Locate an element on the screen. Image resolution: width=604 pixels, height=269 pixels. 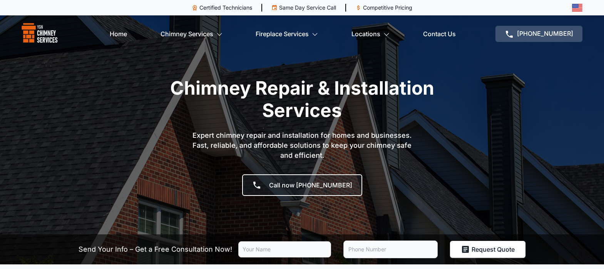
p: Send Your Info – Get a Free Consultation Now! is located at coordinates (155, 249).